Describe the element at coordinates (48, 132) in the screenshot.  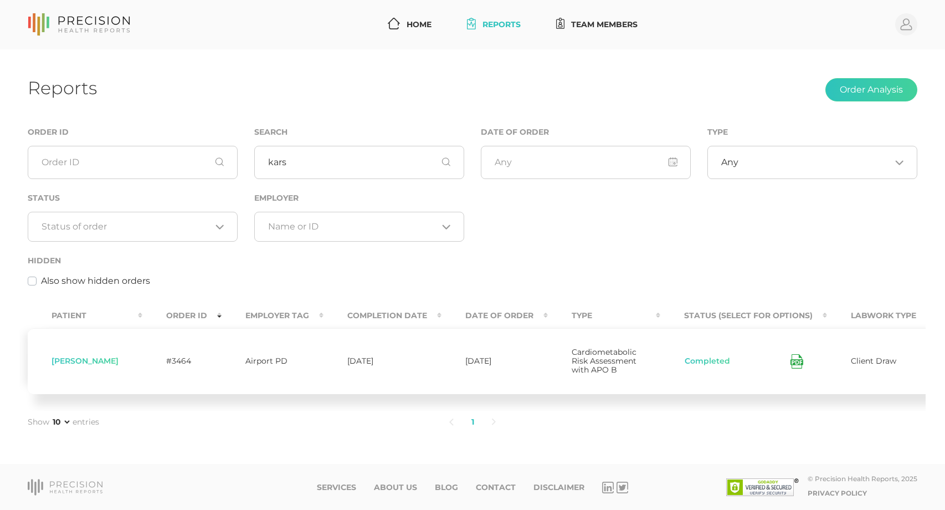
I see `label: Order ID` at that location.